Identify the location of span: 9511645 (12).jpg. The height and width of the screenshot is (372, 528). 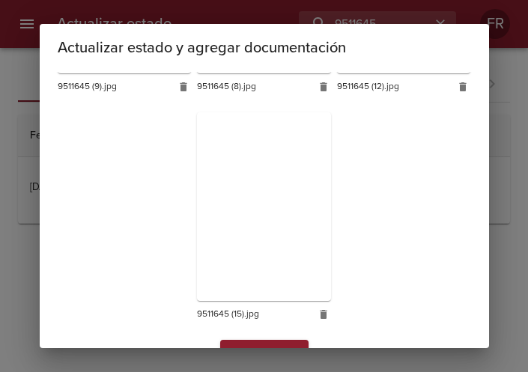
(392, 87).